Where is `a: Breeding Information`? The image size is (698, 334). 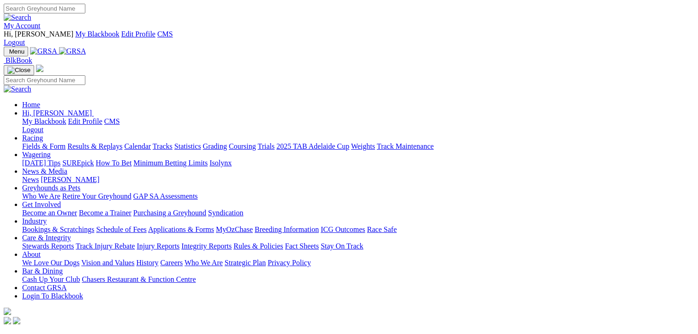
a: Breeding Information is located at coordinates (287, 229).